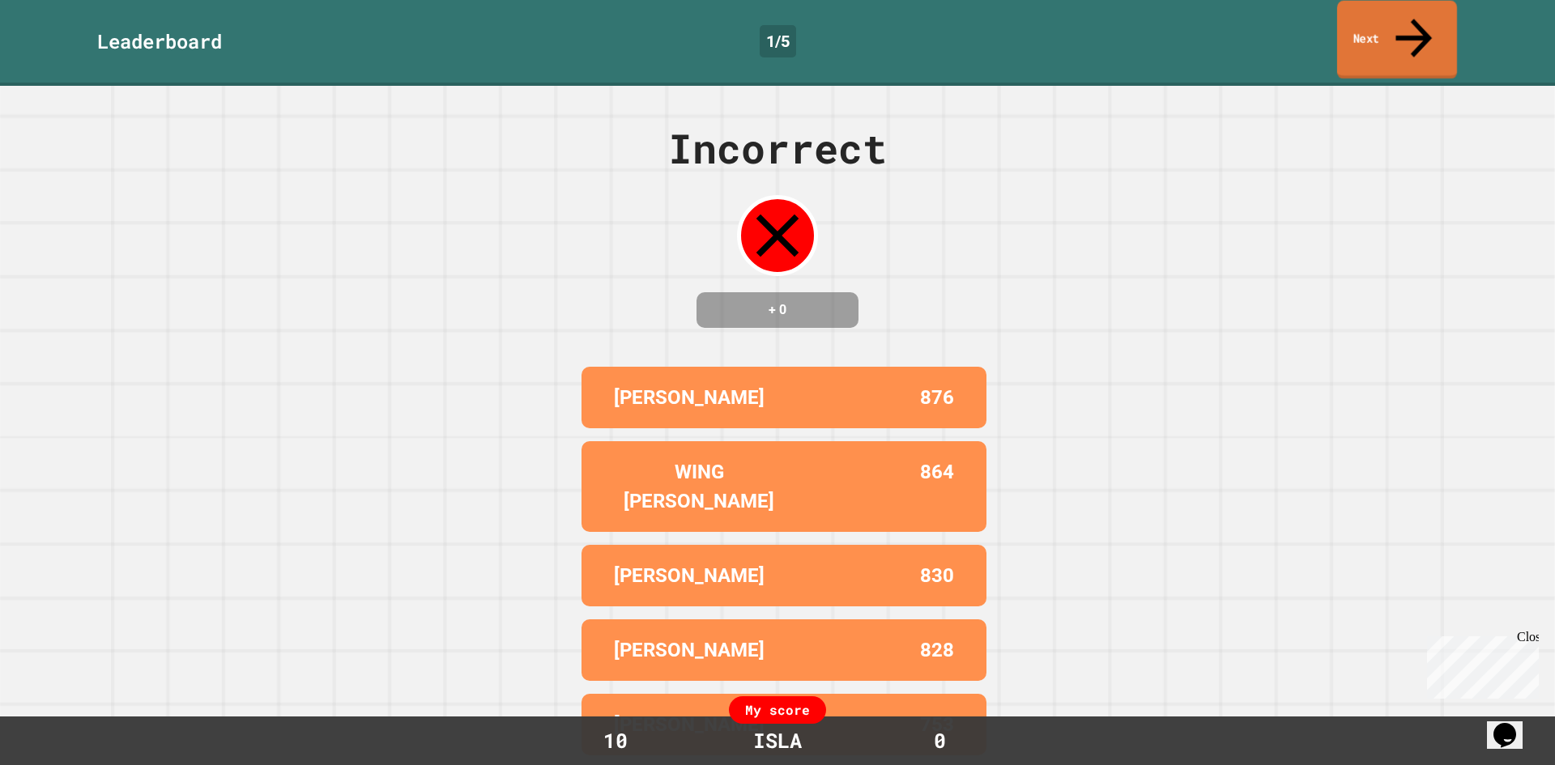 This screenshot has height=765, width=1555. What do you see at coordinates (778, 148) in the screenshot?
I see `div: Incorrect` at bounding box center [778, 148].